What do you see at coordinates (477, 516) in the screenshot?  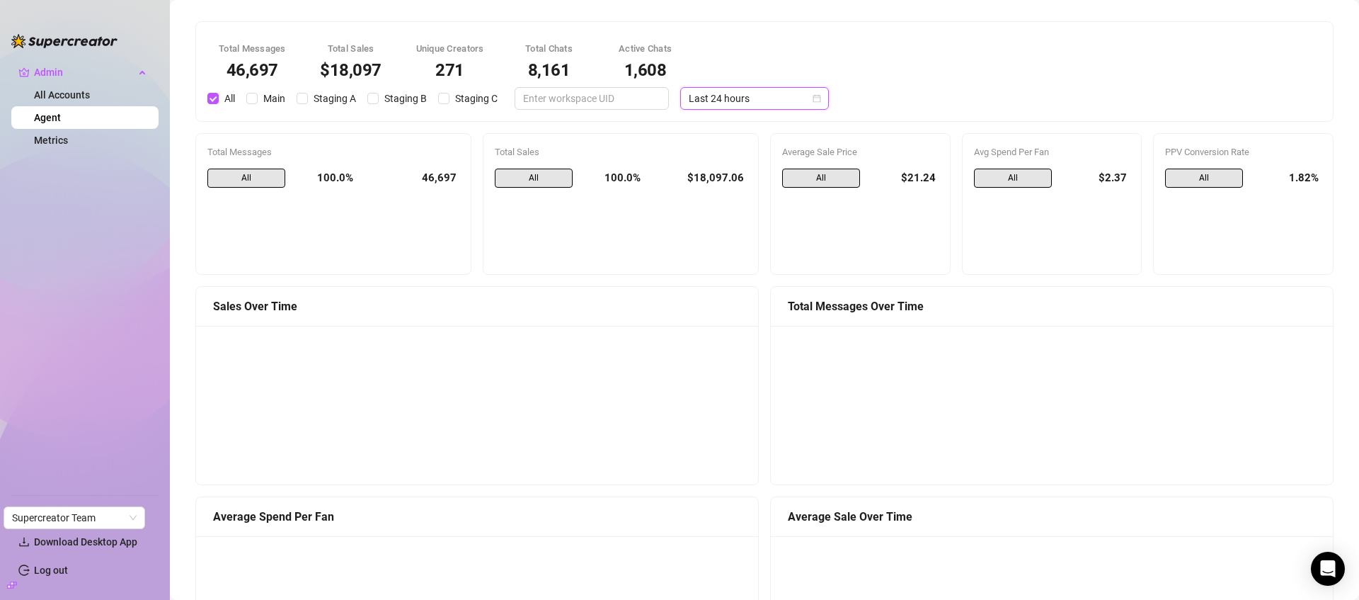 I see `div: Average Spend Per Fan` at bounding box center [477, 516].